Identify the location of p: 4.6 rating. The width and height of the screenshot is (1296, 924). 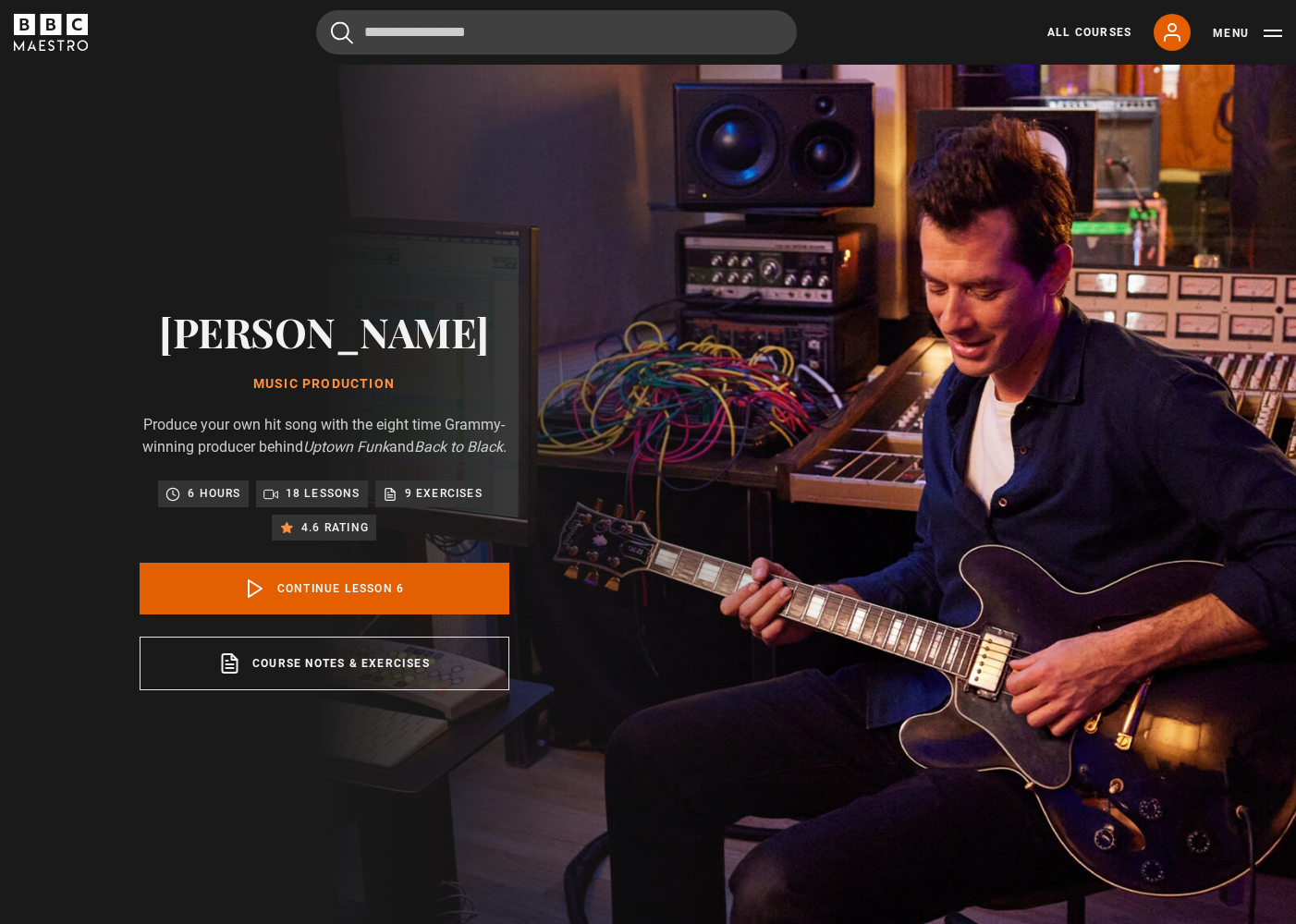
(334, 528).